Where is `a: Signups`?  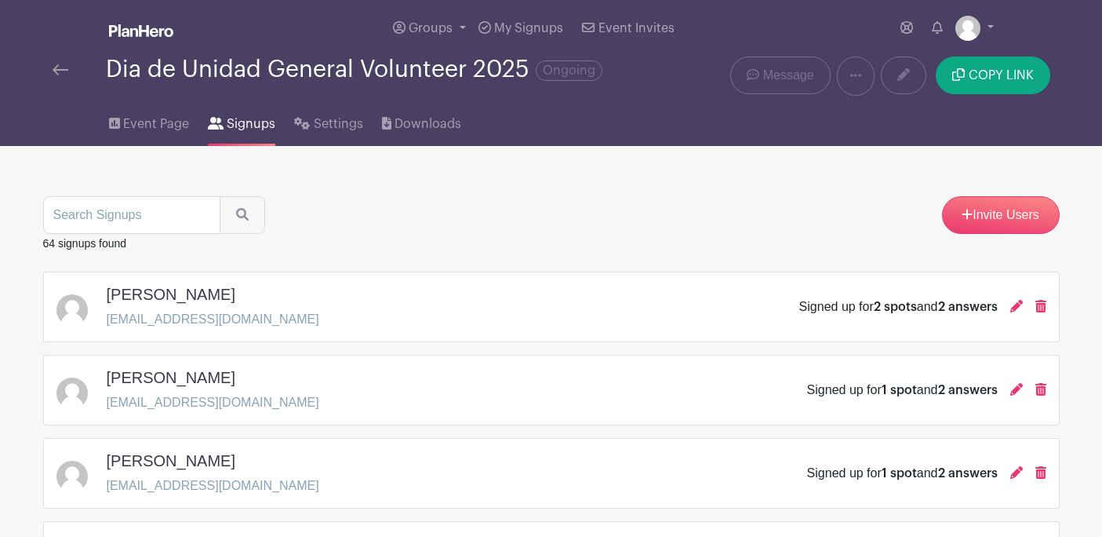
a: Signups is located at coordinates (242, 121).